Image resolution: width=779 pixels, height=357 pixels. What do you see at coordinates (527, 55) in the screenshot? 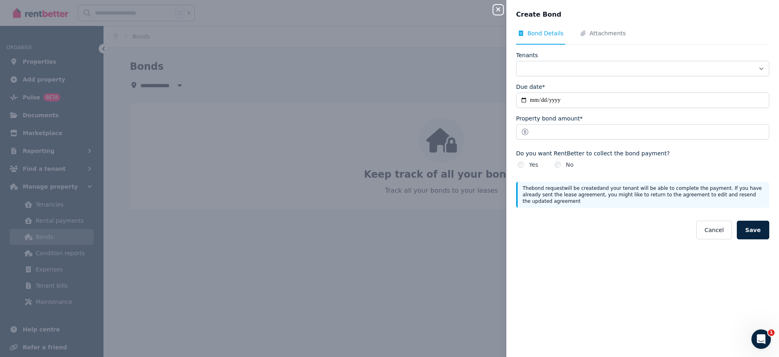
I see `label: Tenants` at bounding box center [527, 55].